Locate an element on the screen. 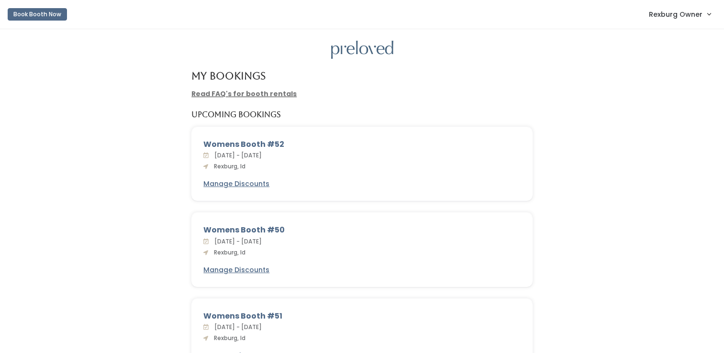  a: Rexburg Owner is located at coordinates (679, 14).